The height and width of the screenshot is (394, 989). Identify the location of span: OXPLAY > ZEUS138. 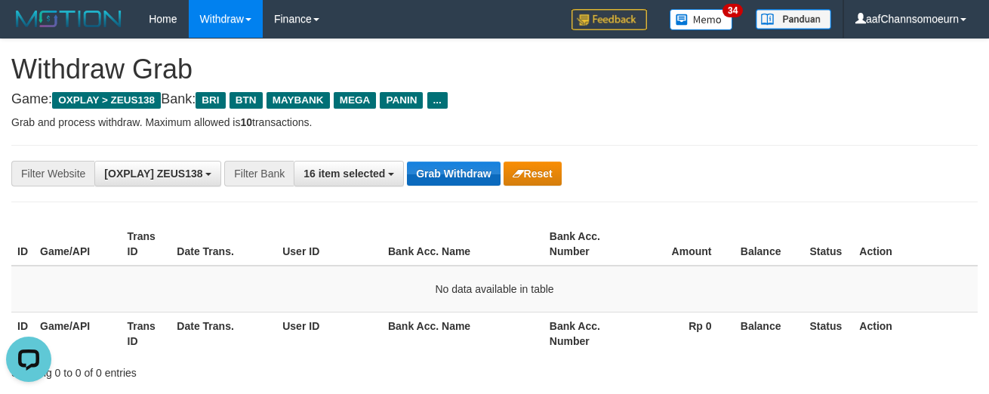
(106, 100).